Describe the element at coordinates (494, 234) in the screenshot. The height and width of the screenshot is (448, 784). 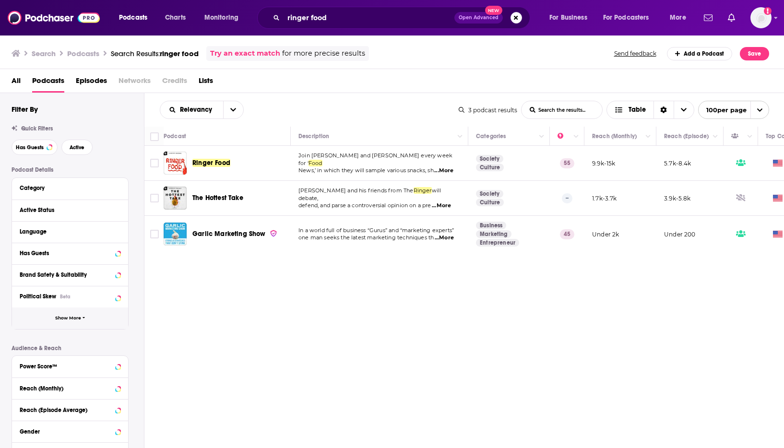
I see `a: Marketing` at that location.